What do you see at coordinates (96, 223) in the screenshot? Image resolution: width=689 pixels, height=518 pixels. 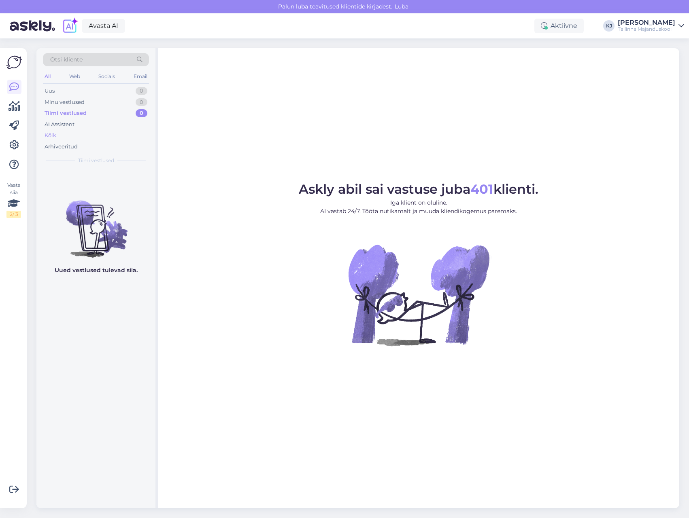 I see `img: No chats` at bounding box center [96, 223].